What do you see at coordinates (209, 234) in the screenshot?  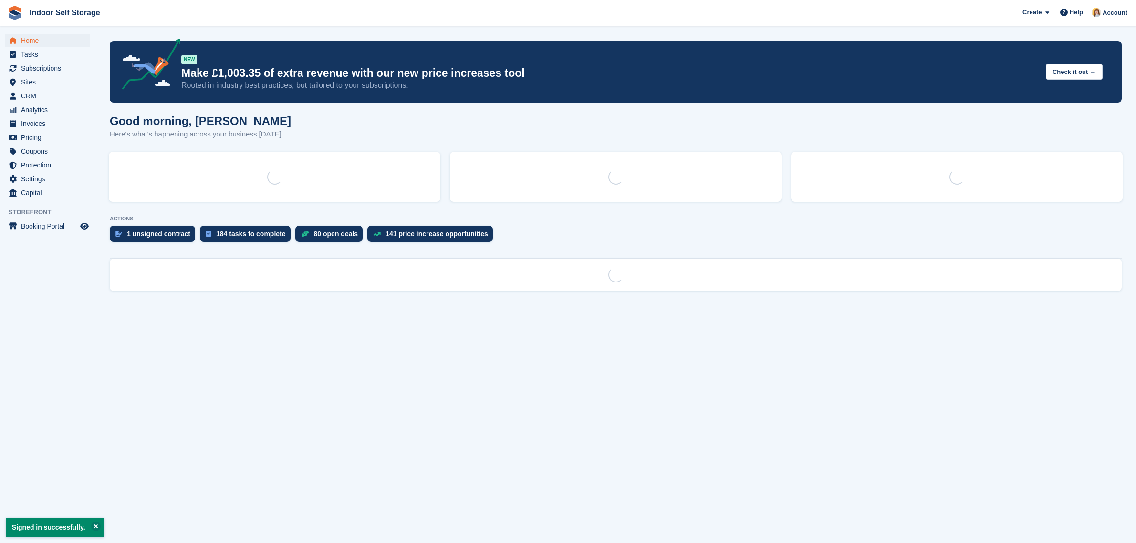 I see `img: task-75834270c22a3079a89374b754ae025e5fb1db73e45f91037f5363f120a921f8.svg` at bounding box center [209, 234].